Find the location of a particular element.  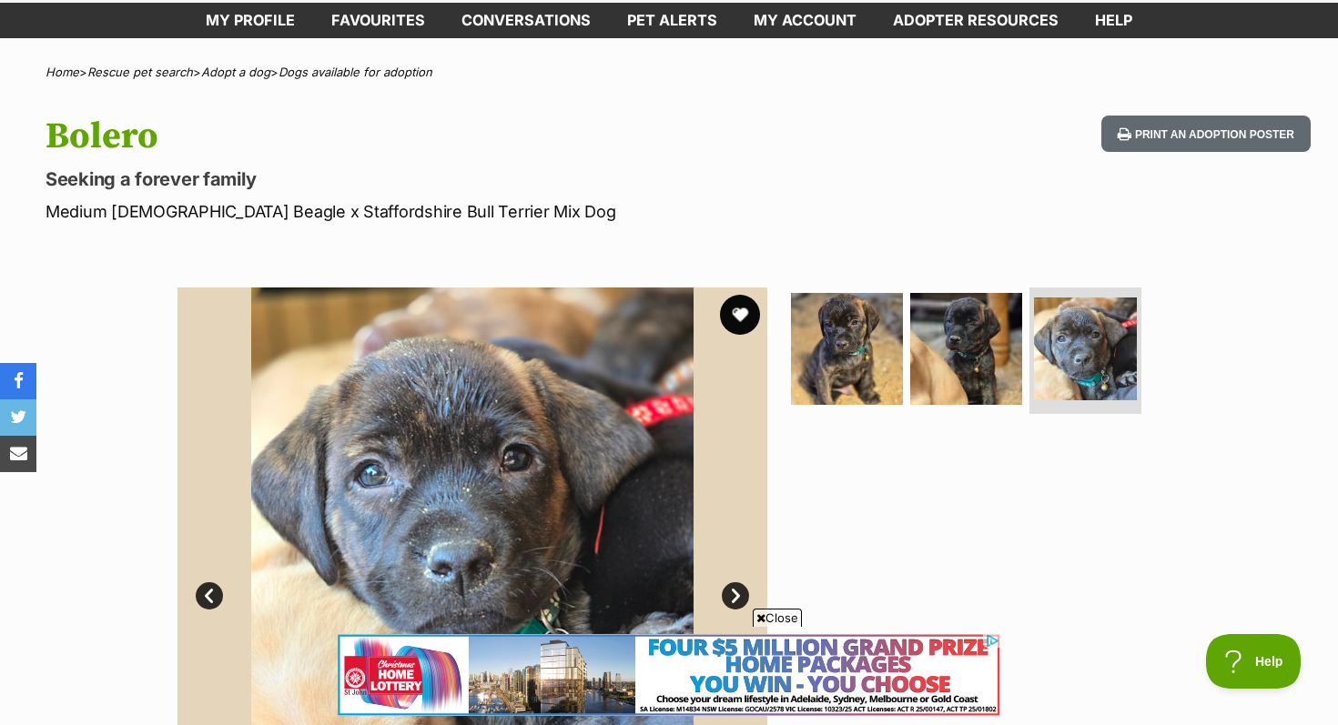

a: My account is located at coordinates (805, 20).